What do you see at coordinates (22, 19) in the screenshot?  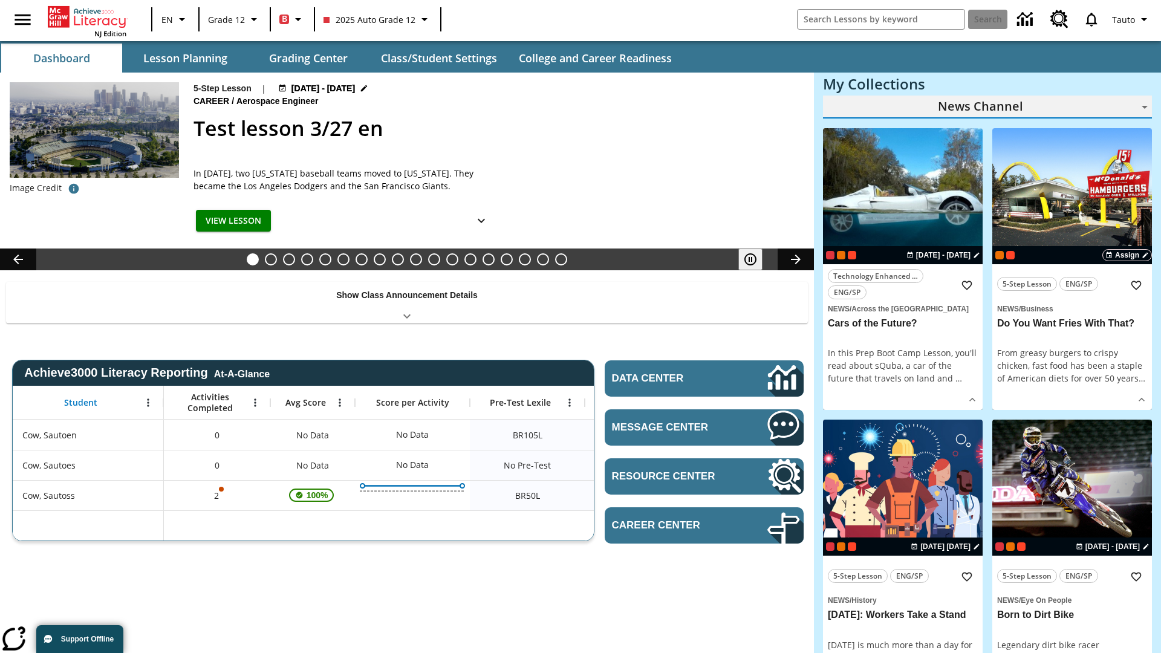 I see `button: Open side menu` at bounding box center [22, 19].